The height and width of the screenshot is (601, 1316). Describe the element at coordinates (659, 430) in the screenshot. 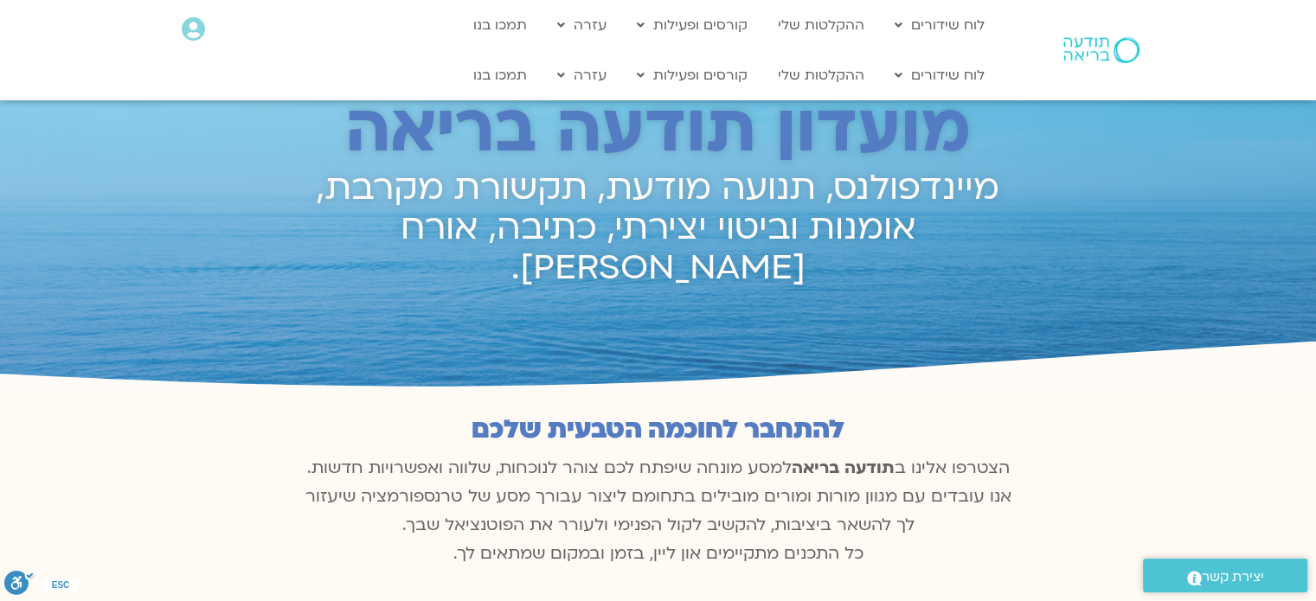

I see `h2: להתחבר לחוכמה הטבעית שלכם` at that location.